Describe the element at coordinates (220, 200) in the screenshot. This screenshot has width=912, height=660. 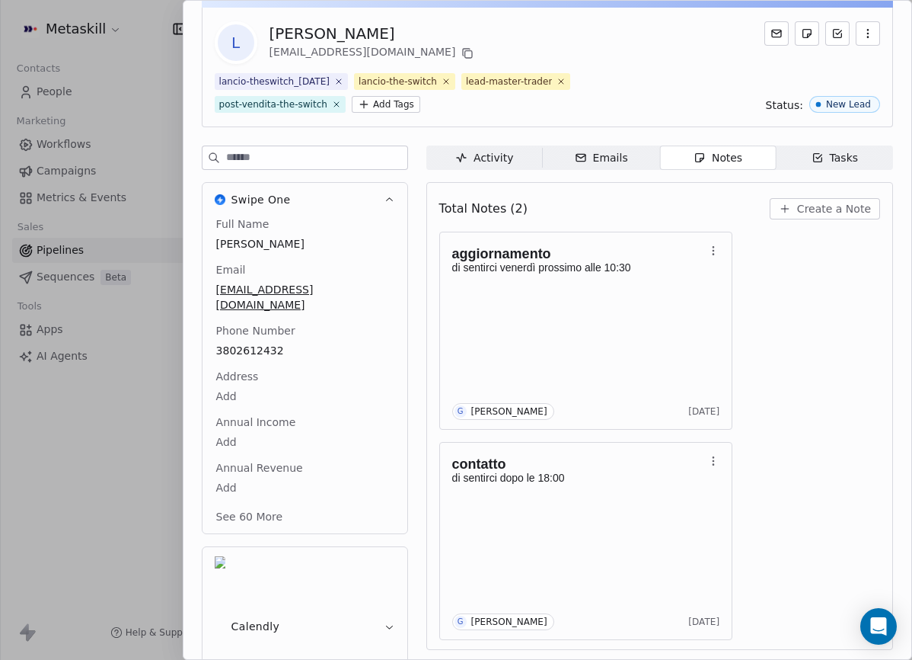
I see `img: Swipe One` at that location.